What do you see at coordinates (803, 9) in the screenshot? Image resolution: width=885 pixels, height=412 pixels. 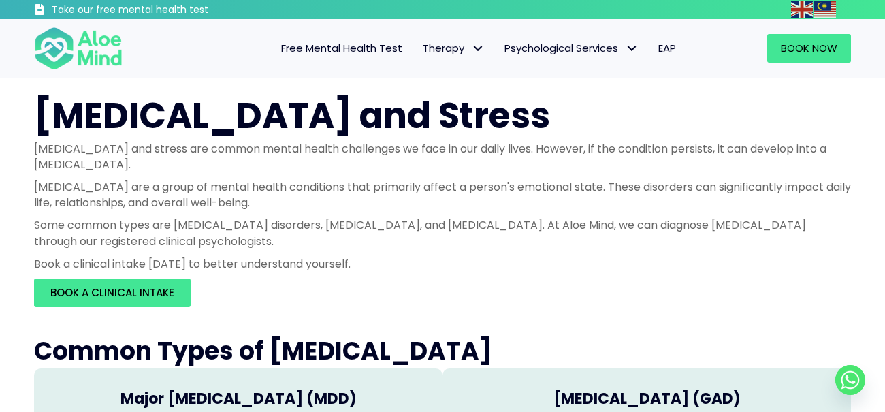 I see `a: English` at bounding box center [803, 9].